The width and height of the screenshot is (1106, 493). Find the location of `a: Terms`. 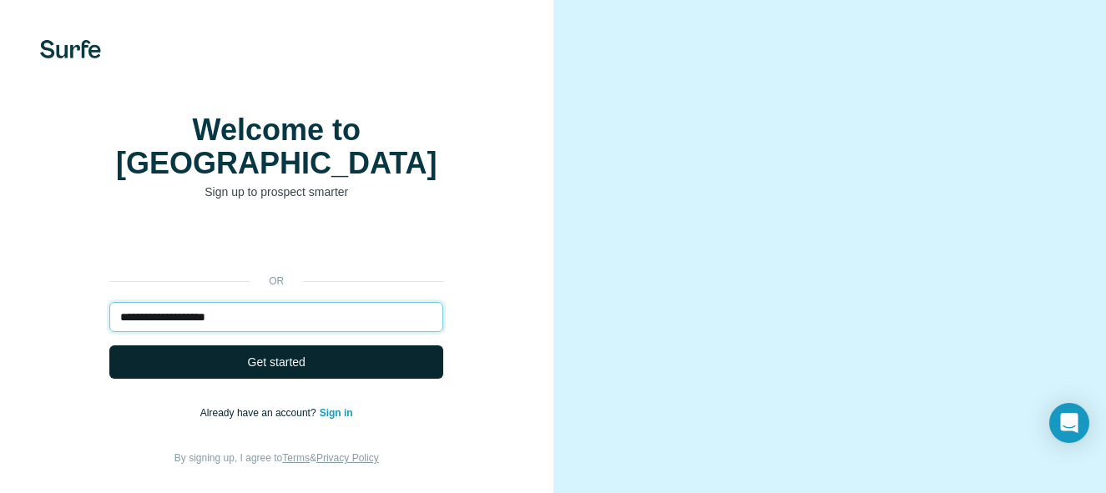

a: Terms is located at coordinates (295, 458).